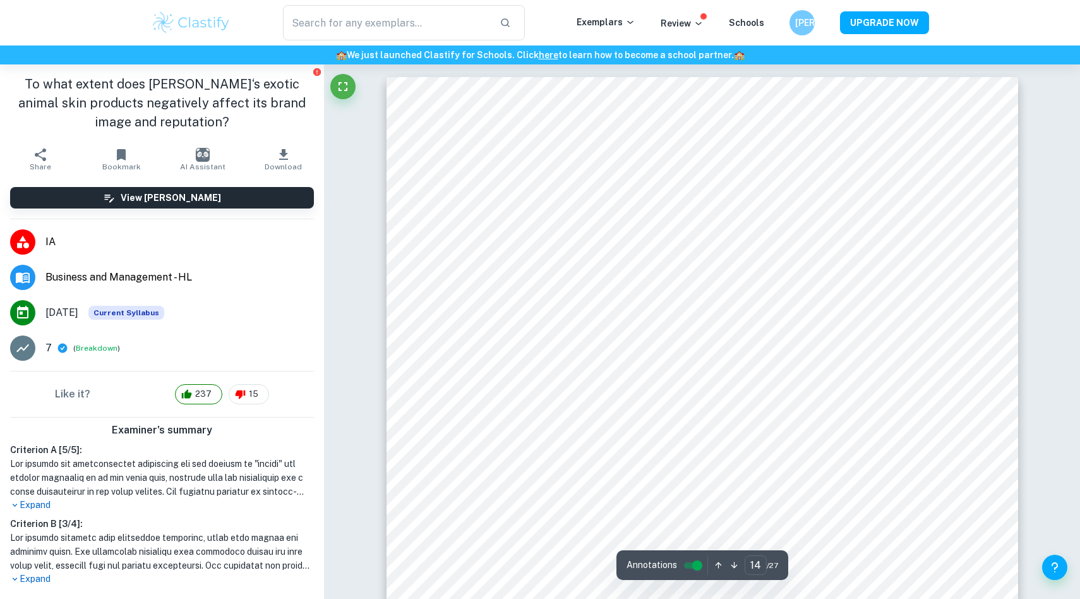 This screenshot has width=1080, height=599. Describe the element at coordinates (386, 23) in the screenshot. I see `input: Search for any exemplars...` at that location.